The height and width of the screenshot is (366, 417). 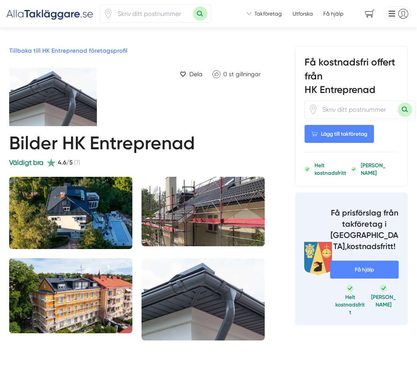 What do you see at coordinates (191, 74) in the screenshot?
I see `a: Dela` at bounding box center [191, 74].